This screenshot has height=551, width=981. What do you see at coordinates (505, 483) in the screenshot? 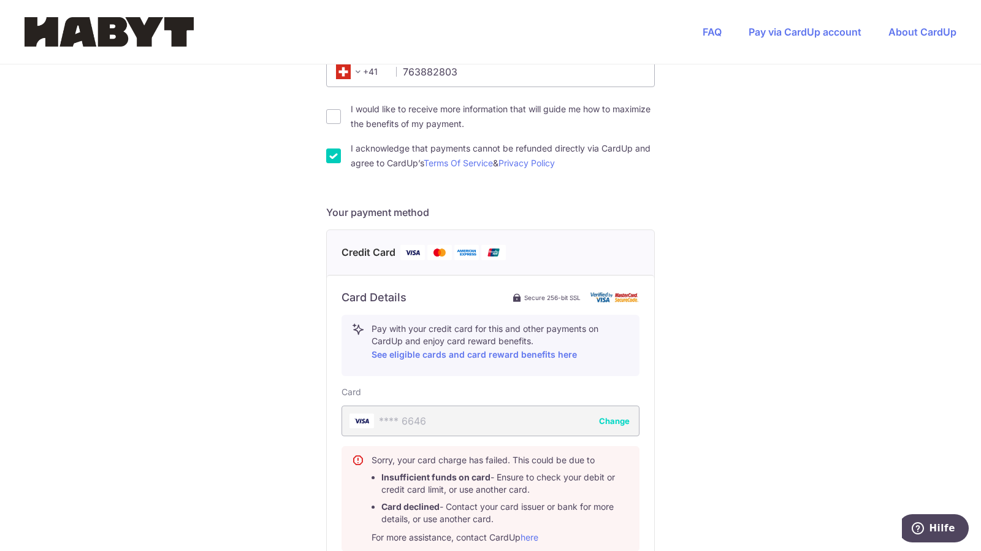
I see `li: - Ensure to check your debit or credit card limit, or use another card.` at bounding box center [505, 483].